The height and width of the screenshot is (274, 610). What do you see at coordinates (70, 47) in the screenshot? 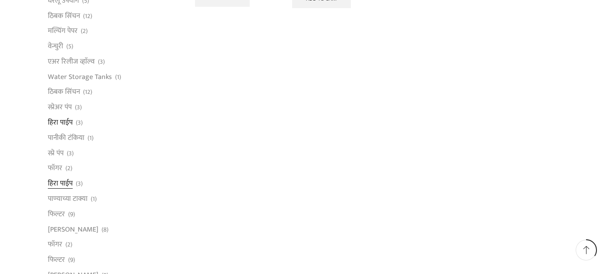
I see `span: (5)` at bounding box center [70, 47].